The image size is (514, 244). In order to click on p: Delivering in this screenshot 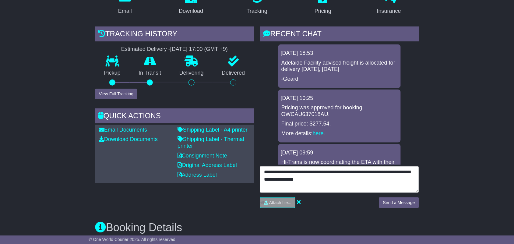, I will do `click(191, 73)`.